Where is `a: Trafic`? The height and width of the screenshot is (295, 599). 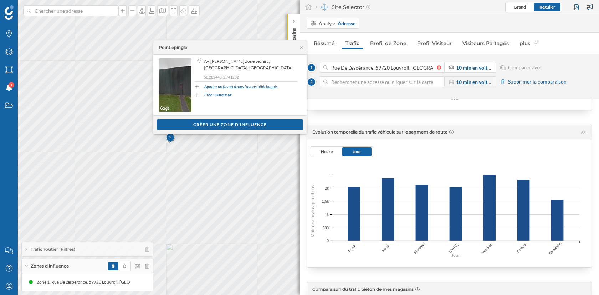
a: Trafic is located at coordinates (352, 43).